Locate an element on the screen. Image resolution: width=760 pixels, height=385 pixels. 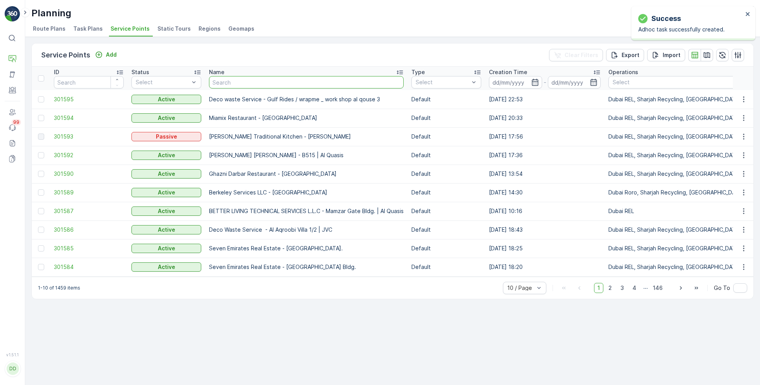
a: 301589 is located at coordinates (89, 192).